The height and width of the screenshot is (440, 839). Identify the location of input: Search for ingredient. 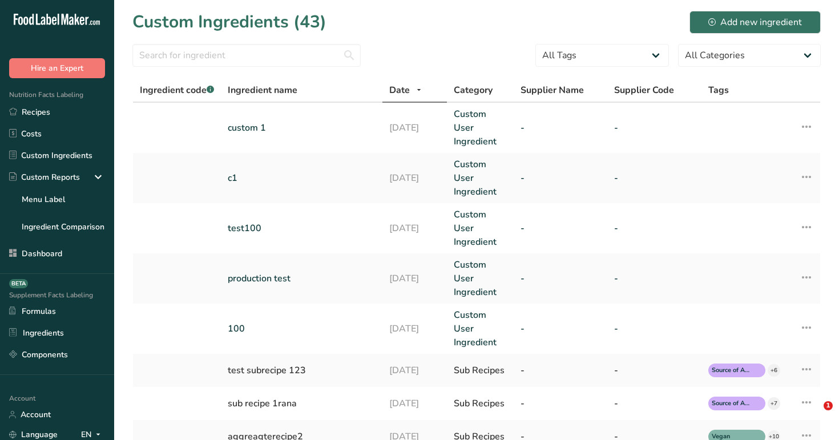
(247, 55).